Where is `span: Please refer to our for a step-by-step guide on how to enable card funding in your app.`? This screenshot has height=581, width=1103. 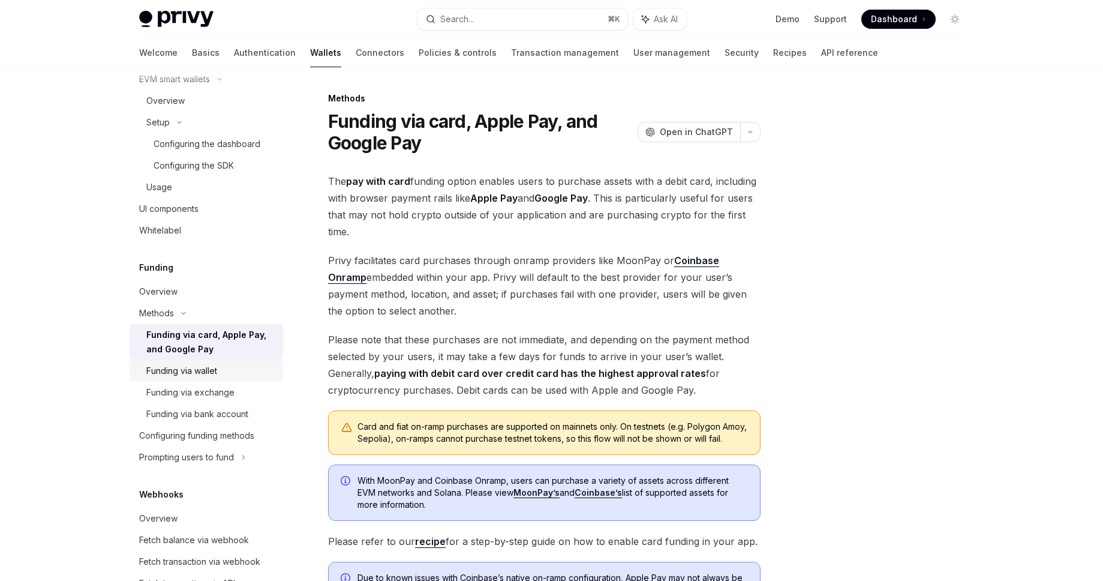
span: Please refer to our for a step-by-step guide on how to enable card funding in your app. is located at coordinates (544, 541).